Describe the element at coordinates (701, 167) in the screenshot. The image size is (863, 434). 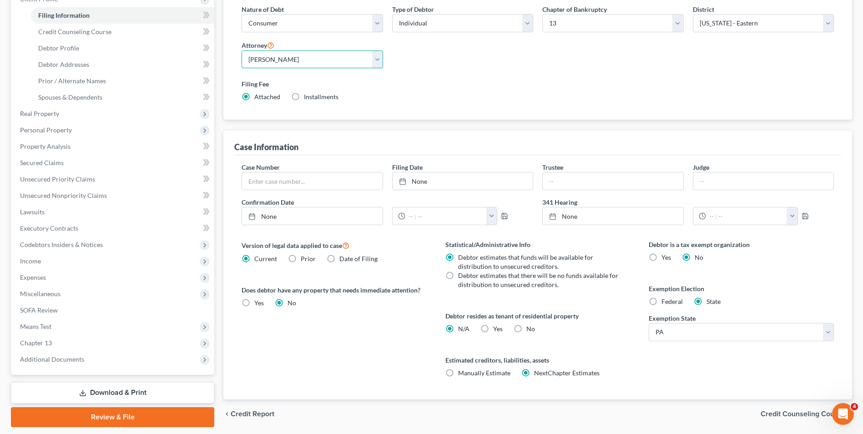
I see `label: Judge` at that location.